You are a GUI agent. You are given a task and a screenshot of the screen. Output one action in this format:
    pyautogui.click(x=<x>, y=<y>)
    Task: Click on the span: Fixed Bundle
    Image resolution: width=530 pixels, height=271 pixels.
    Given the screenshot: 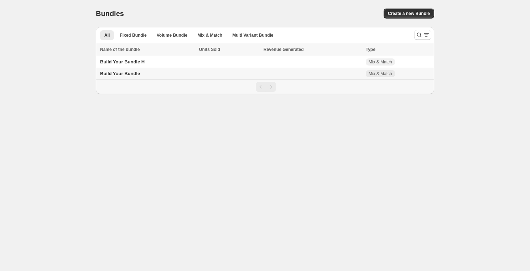 What is the action you would take?
    pyautogui.click(x=133, y=35)
    